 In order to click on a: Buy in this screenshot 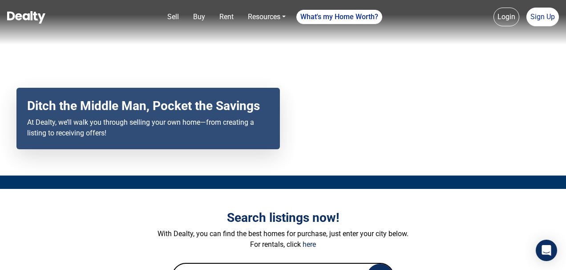, I will do `click(199, 17)`.